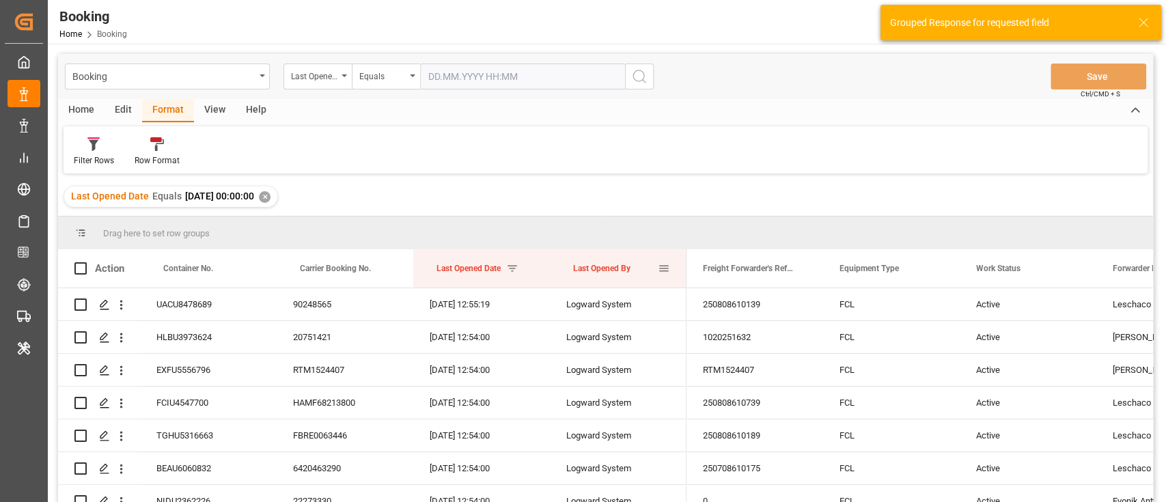  Describe the element at coordinates (81, 111) in the screenshot. I see `div: Home` at that location.